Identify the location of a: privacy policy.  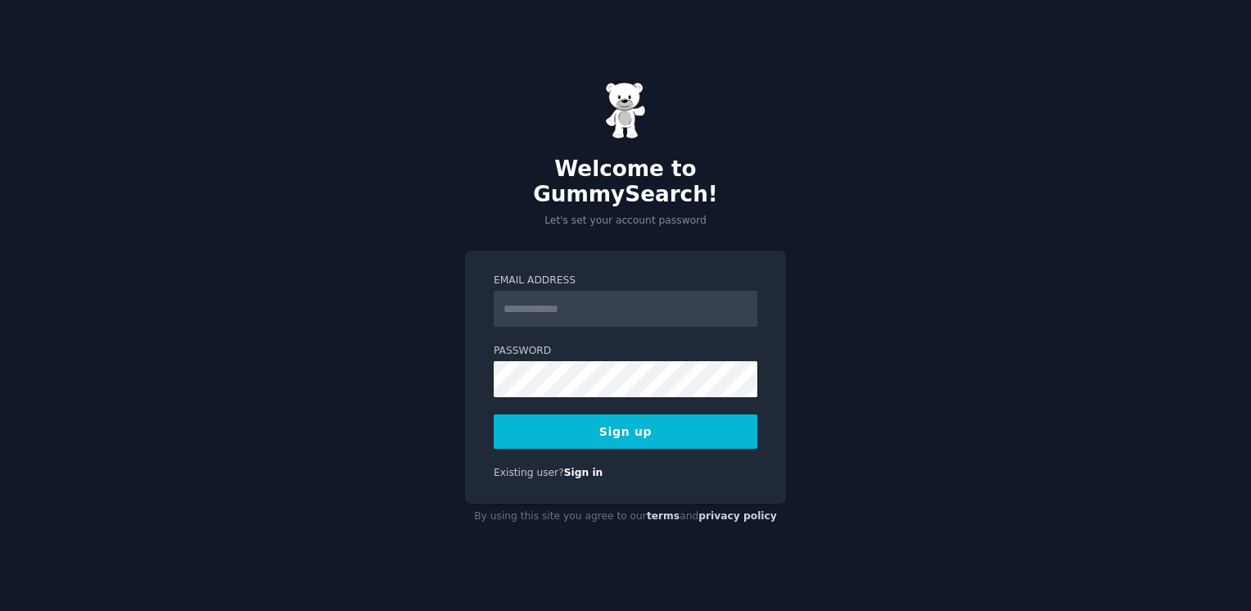
(738, 516).